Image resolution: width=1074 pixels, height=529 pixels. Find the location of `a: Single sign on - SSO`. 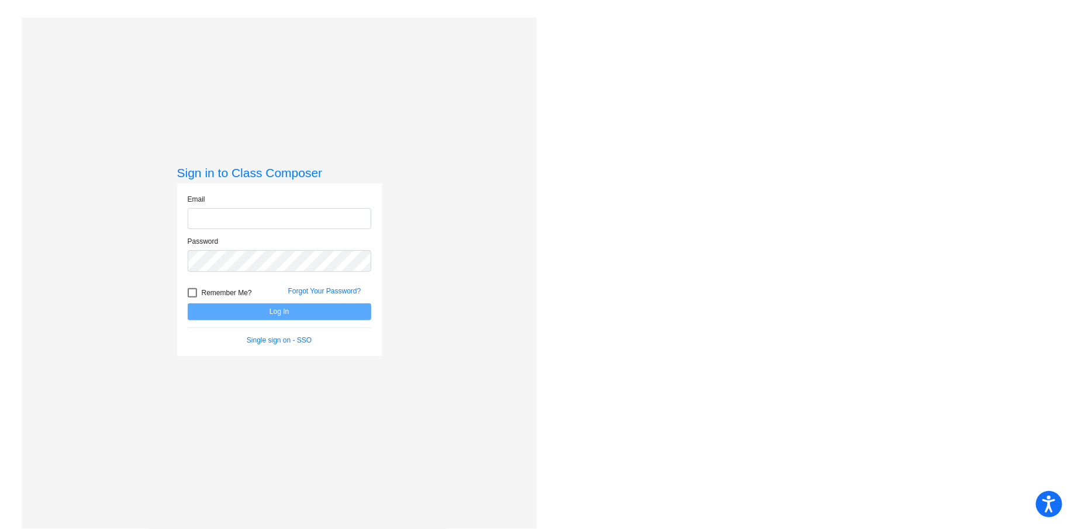

a: Single sign on - SSO is located at coordinates (279, 340).